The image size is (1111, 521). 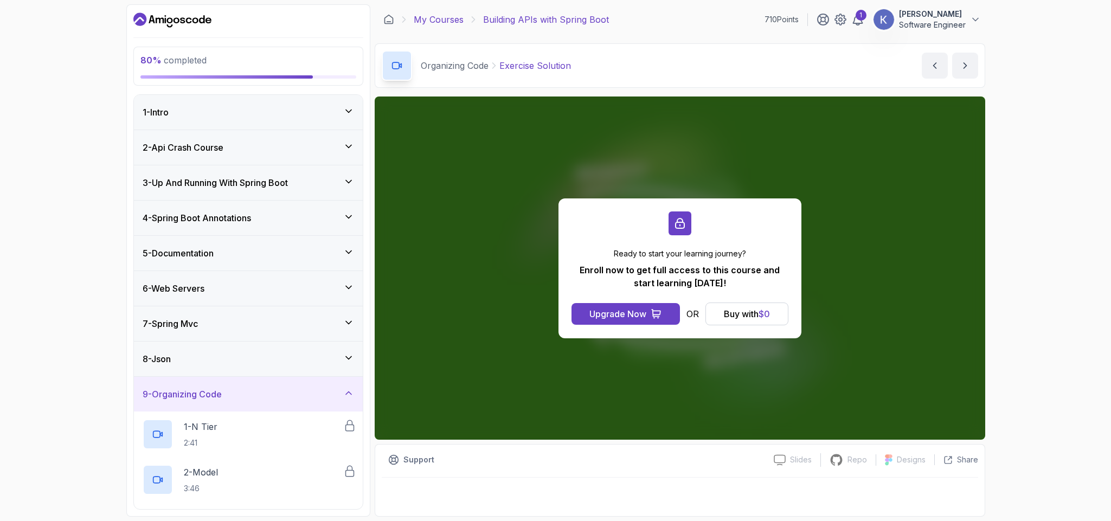 What do you see at coordinates (248, 394) in the screenshot?
I see `button: 9-Organizing Code` at bounding box center [248, 394].